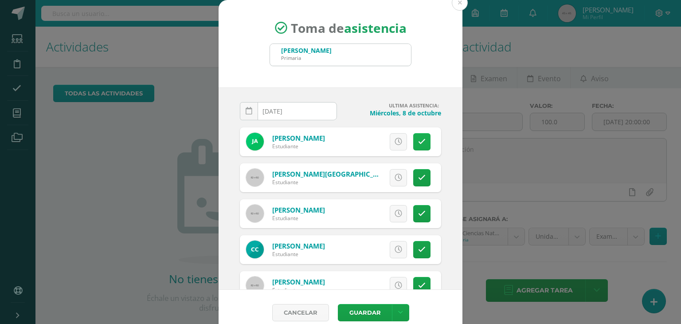 The image size is (681, 324). I want to click on input: Busca un grado o sección aquí..., so click(341, 55).